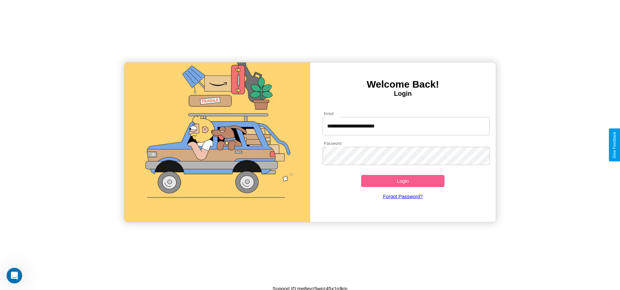 Image resolution: width=620 pixels, height=290 pixels. I want to click on label: Email, so click(329, 113).